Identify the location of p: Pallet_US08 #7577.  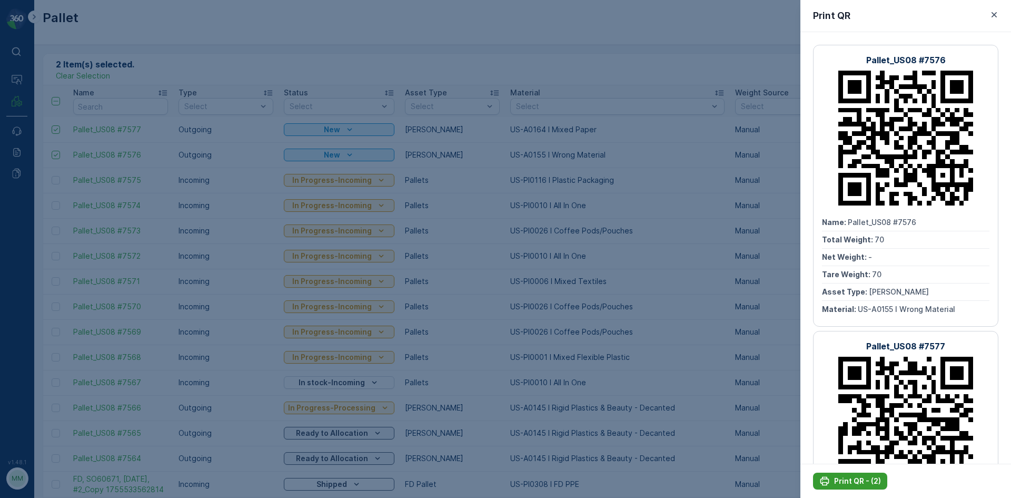
(906, 346).